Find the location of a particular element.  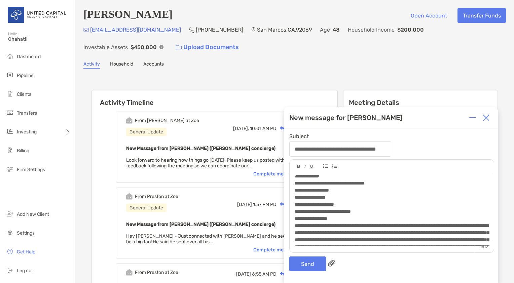

span: Firm Settings is located at coordinates (31, 170).